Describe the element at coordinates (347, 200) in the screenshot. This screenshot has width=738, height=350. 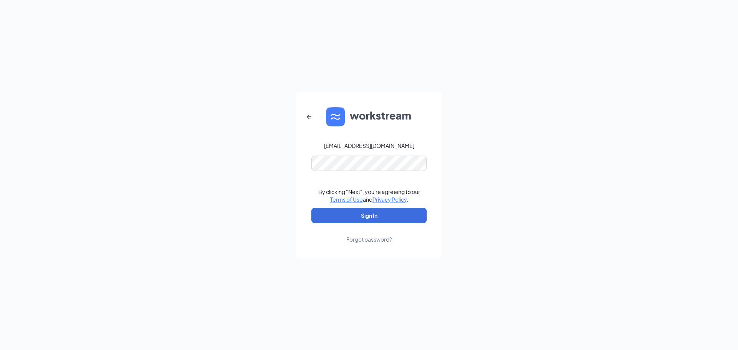
I see `a: Terms of Use` at that location.